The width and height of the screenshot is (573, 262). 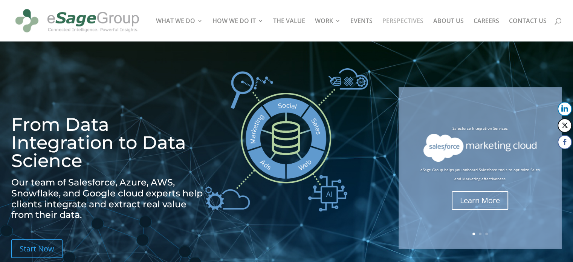 What do you see at coordinates (362, 30) in the screenshot?
I see `a: EVENTS` at bounding box center [362, 30].